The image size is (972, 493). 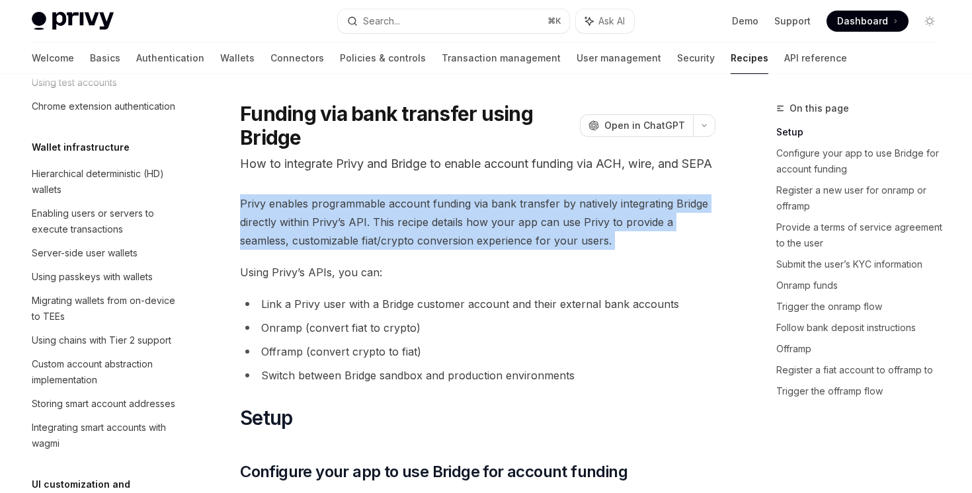 What do you see at coordinates (107, 222) in the screenshot?
I see `div: Enabling users or servers to execute transactions` at bounding box center [107, 222].